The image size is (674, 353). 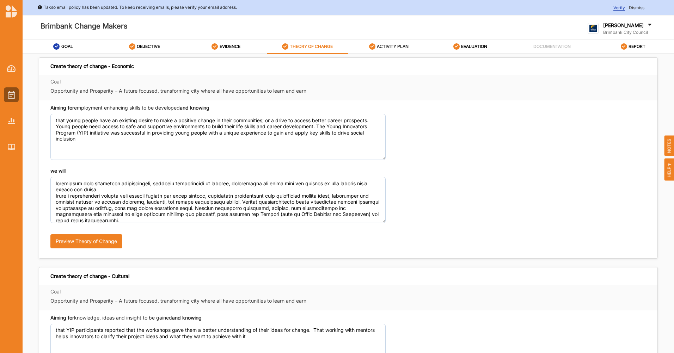 I want to click on label: Brimbank City Council, so click(x=628, y=32).